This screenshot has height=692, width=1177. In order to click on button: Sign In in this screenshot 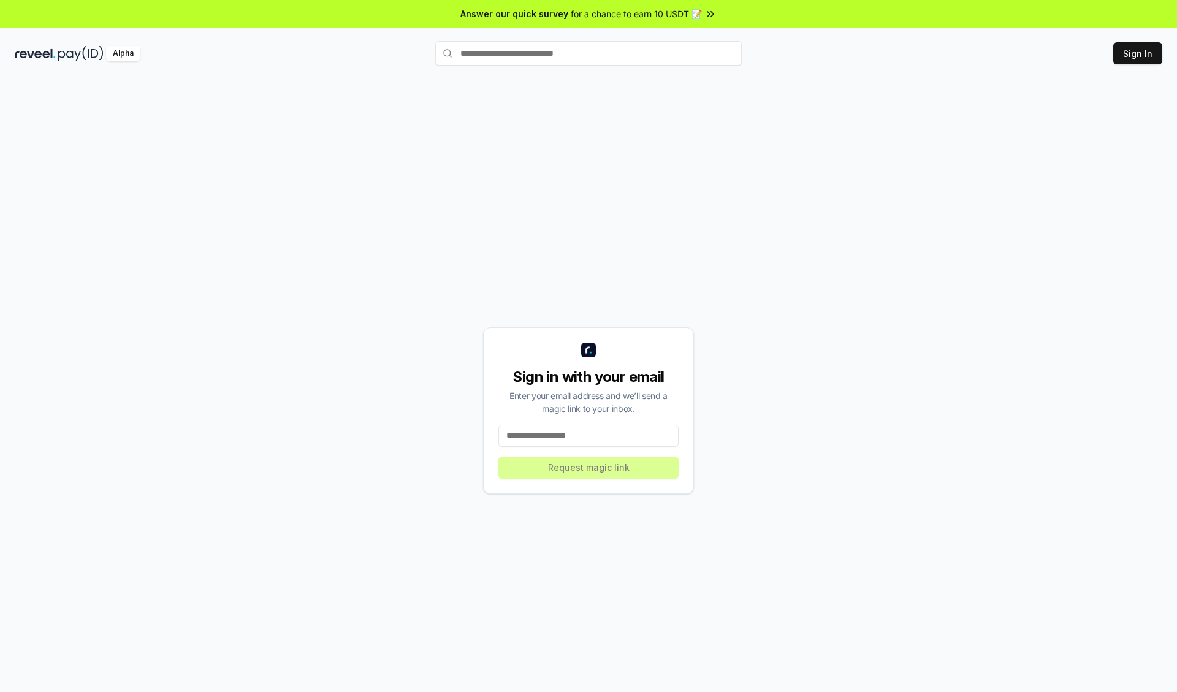, I will do `click(1138, 53)`.